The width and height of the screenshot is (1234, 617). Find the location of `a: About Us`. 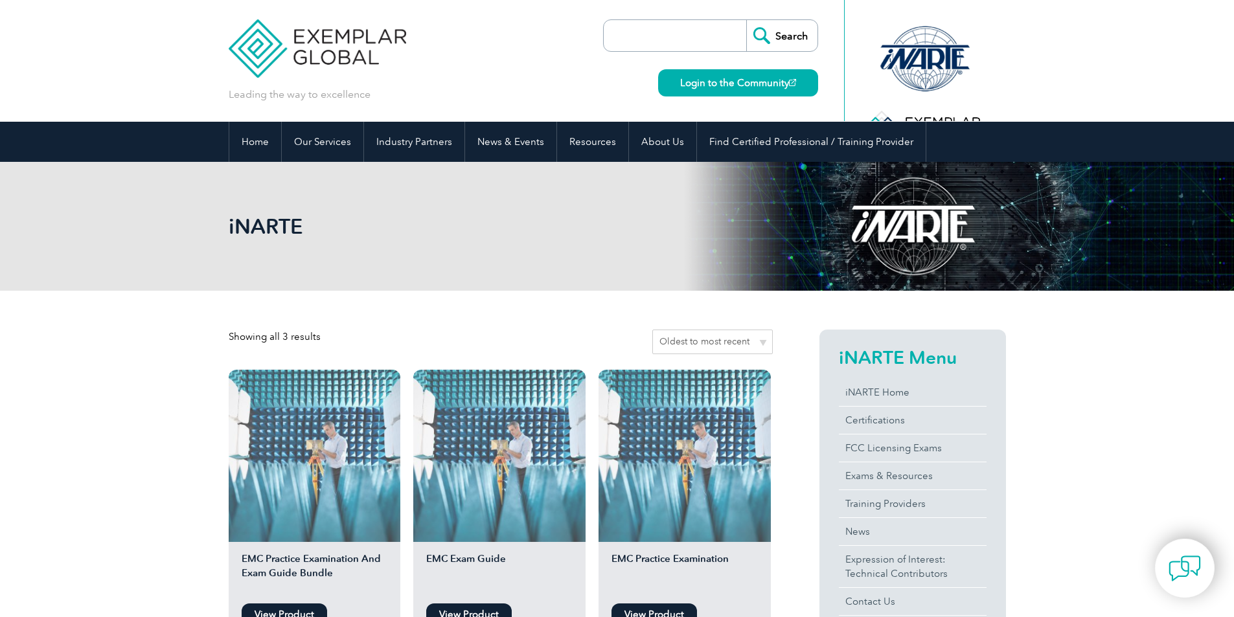

a: About Us is located at coordinates (663, 142).